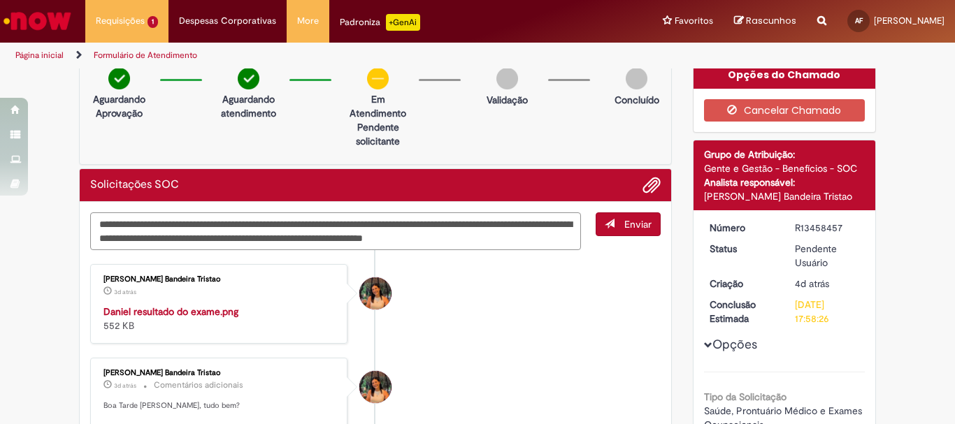 The height and width of the screenshot is (424, 955). Describe the element at coordinates (171, 312) in the screenshot. I see `a: Daniel resultado do exame.png` at that location.